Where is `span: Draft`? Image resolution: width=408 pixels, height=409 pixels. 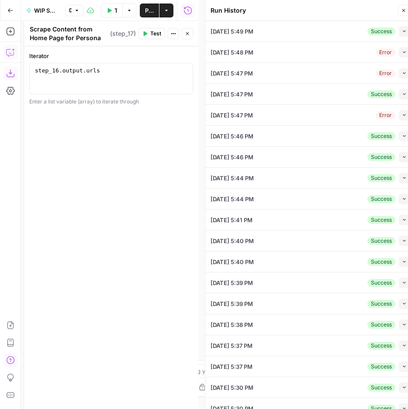 span: Draft is located at coordinates (70, 10).